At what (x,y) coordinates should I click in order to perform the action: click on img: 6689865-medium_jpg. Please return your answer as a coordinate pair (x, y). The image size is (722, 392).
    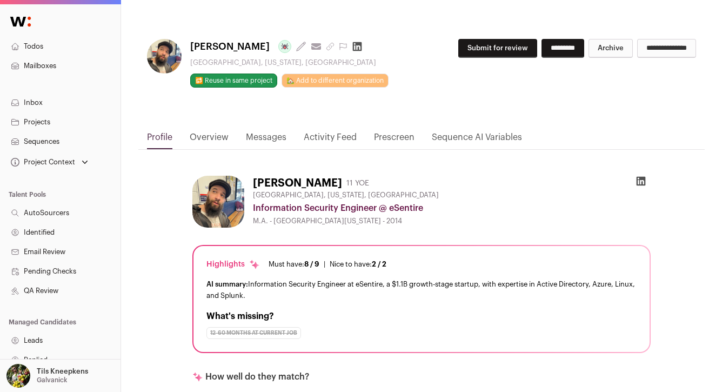
    Looking at the image, I should click on (18, 376).